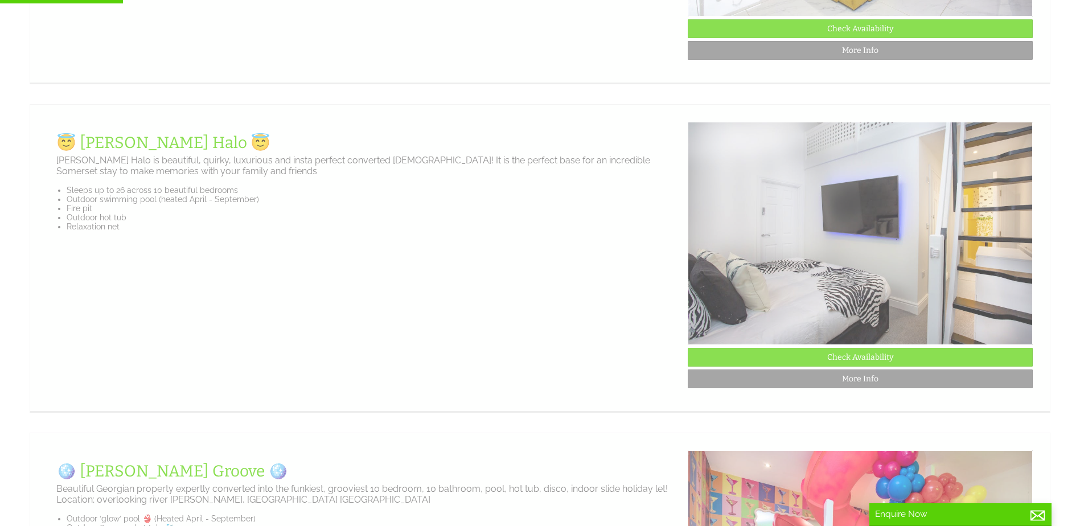 The height and width of the screenshot is (526, 1080). What do you see at coordinates (367, 494) in the screenshot?
I see `p: Beautiful Georgian property expertly converted into the funkiest, grooviest 10 bedroom, 10 bathro...` at bounding box center [367, 494].